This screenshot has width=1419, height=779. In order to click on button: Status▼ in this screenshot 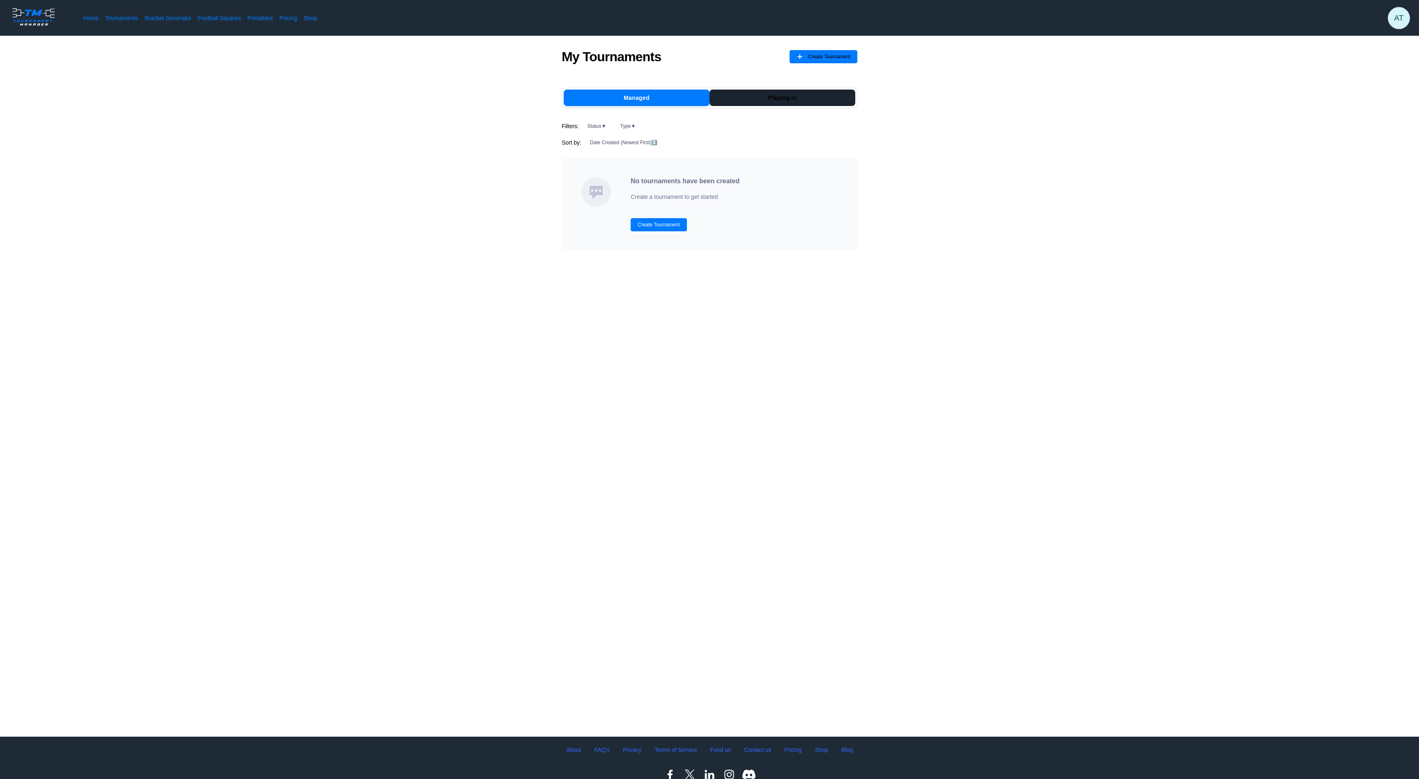, I will do `click(597, 126)`.